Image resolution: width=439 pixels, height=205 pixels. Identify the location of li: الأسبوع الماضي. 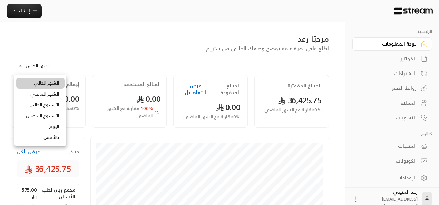
(40, 116).